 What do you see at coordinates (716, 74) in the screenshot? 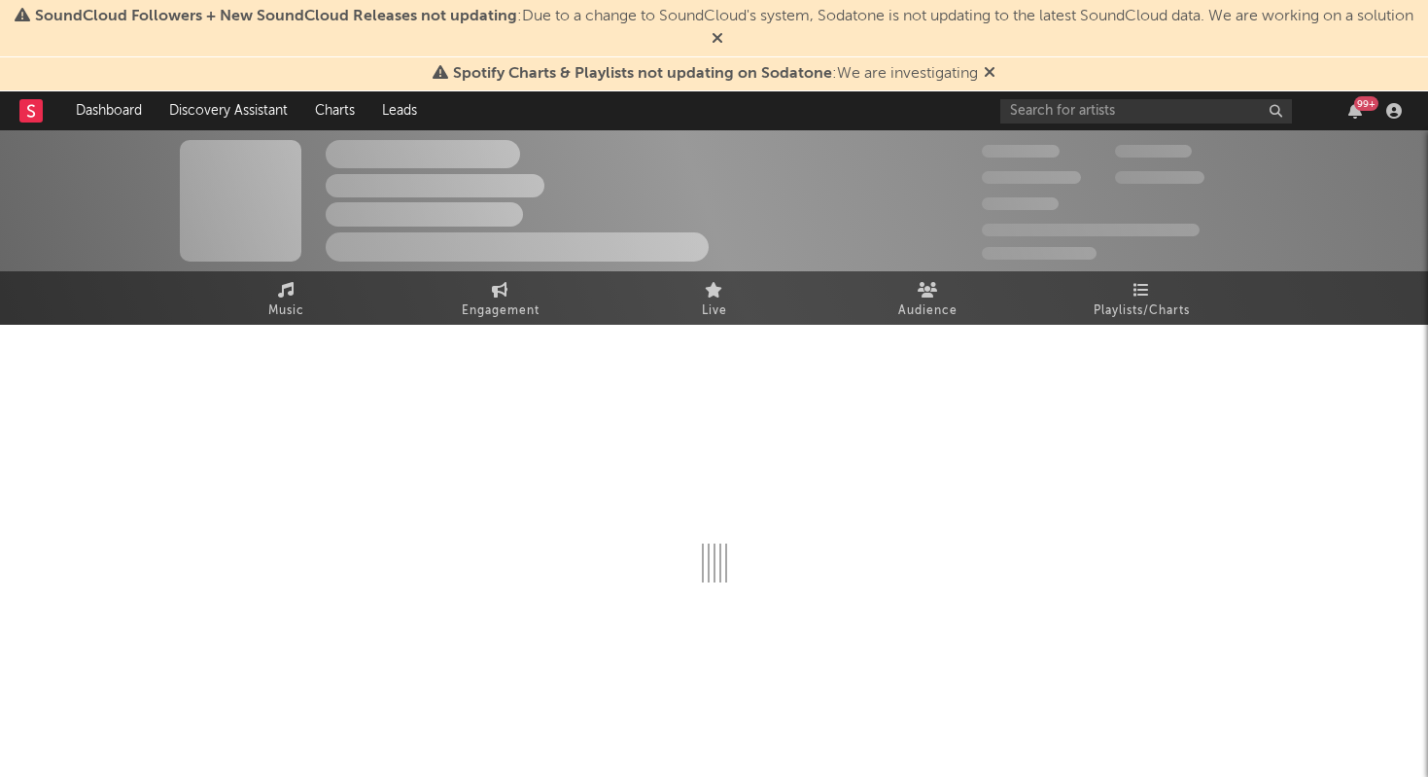
I see `span: : We are investigating` at bounding box center [716, 74].